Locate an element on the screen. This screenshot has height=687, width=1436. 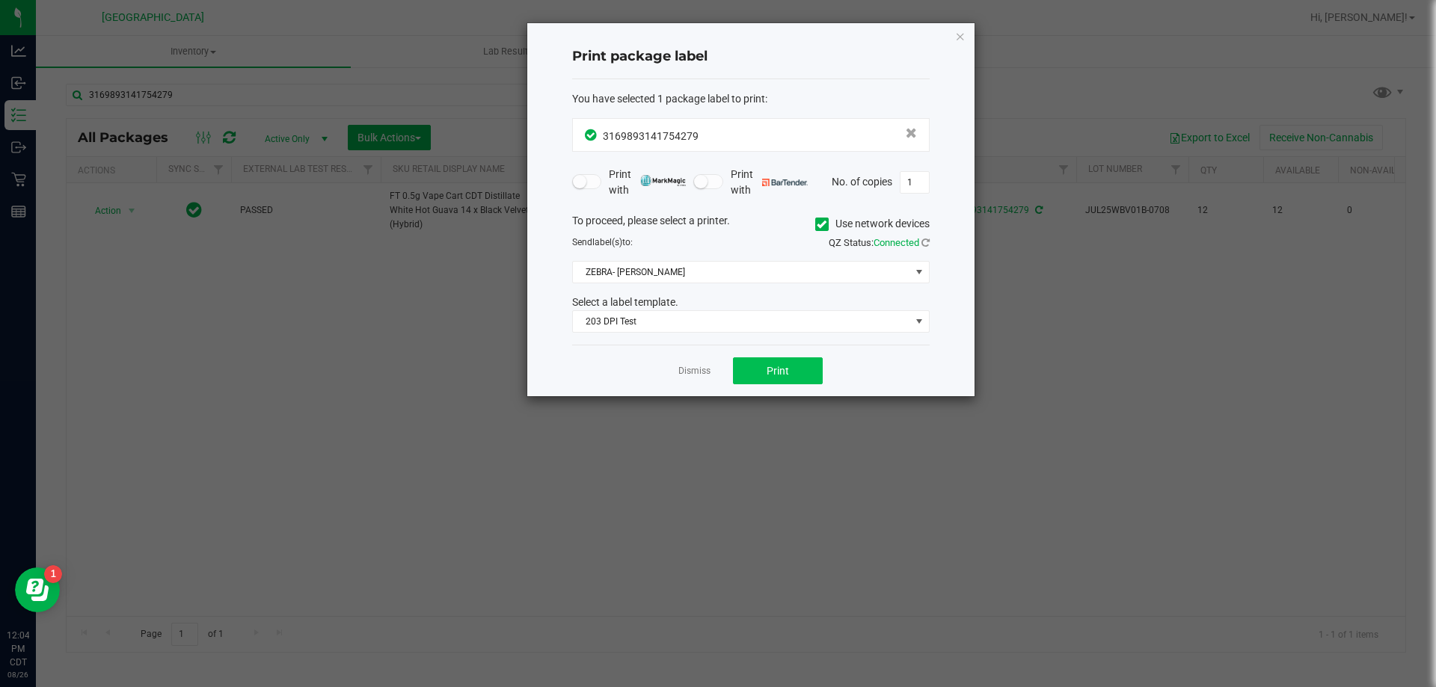
label: Use network devices is located at coordinates (872, 224).